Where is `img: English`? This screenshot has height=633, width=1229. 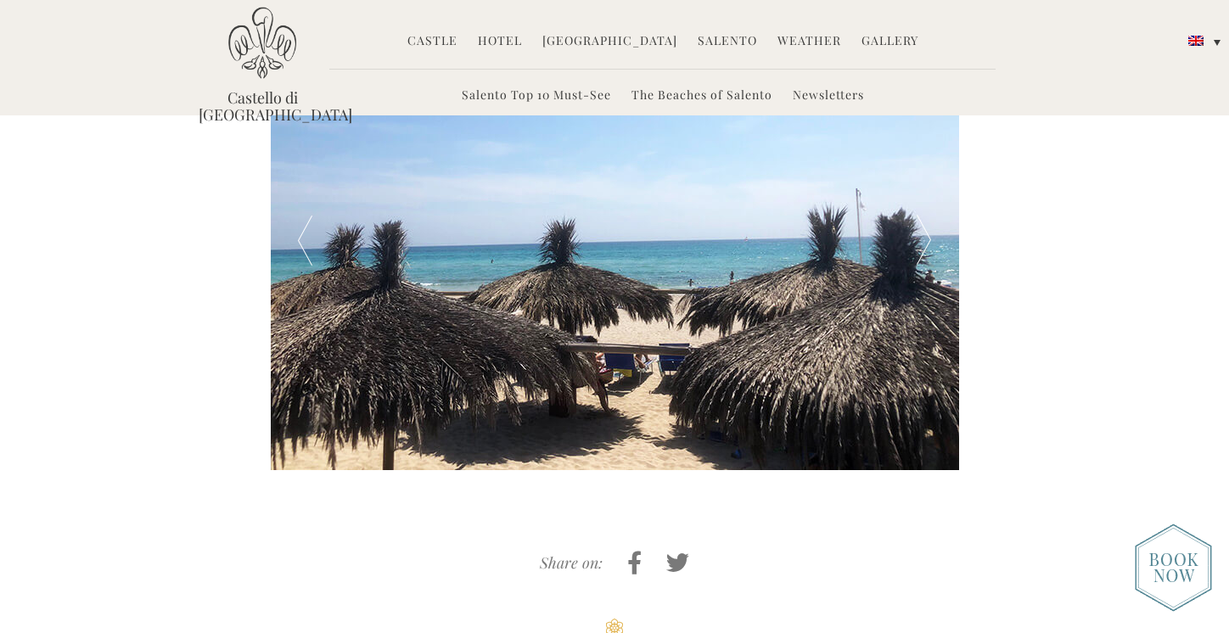 img: English is located at coordinates (1196, 41).